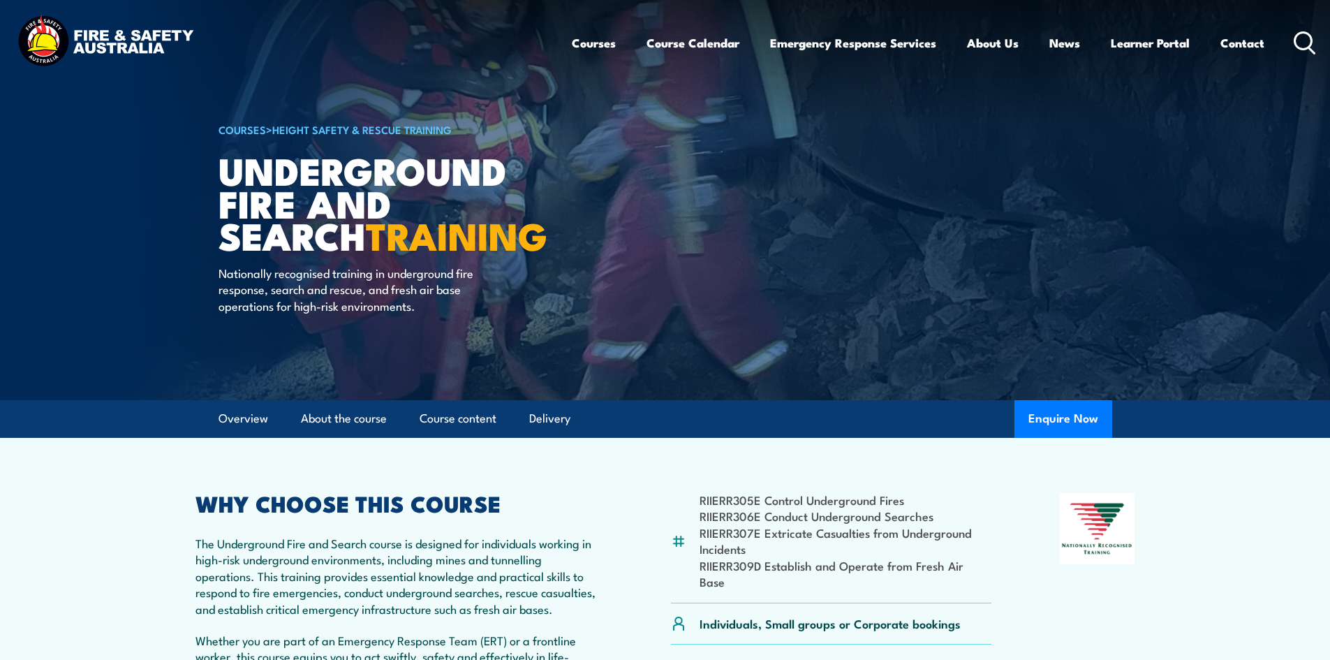 This screenshot has height=660, width=1330. I want to click on a: Course content, so click(458, 418).